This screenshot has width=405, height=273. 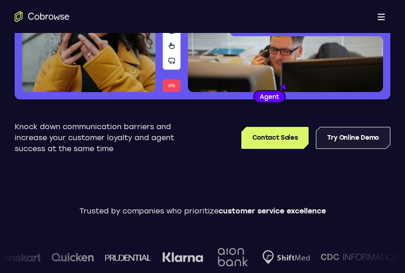 What do you see at coordinates (272, 210) in the screenshot?
I see `span: customer service excellence` at bounding box center [272, 210].